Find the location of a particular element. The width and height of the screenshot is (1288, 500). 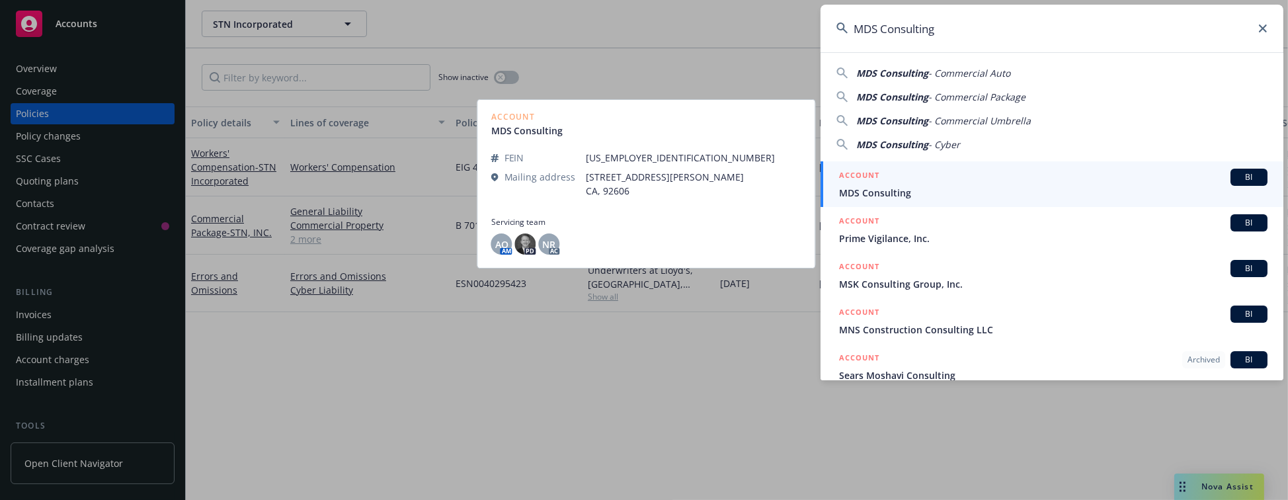

span: Archived is located at coordinates (1203, 360).